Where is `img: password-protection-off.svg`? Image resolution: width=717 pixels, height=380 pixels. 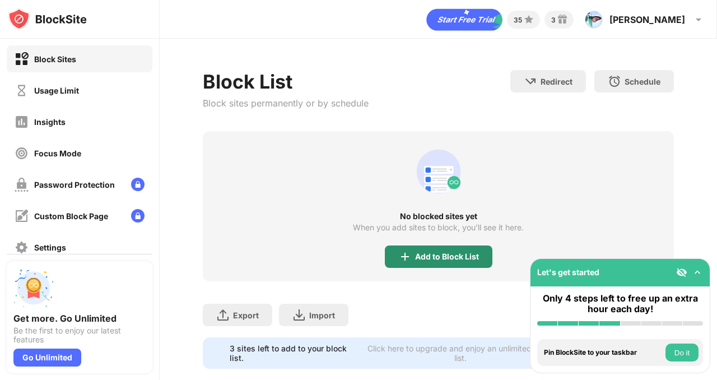
img: password-protection-off.svg is located at coordinates (21, 184).